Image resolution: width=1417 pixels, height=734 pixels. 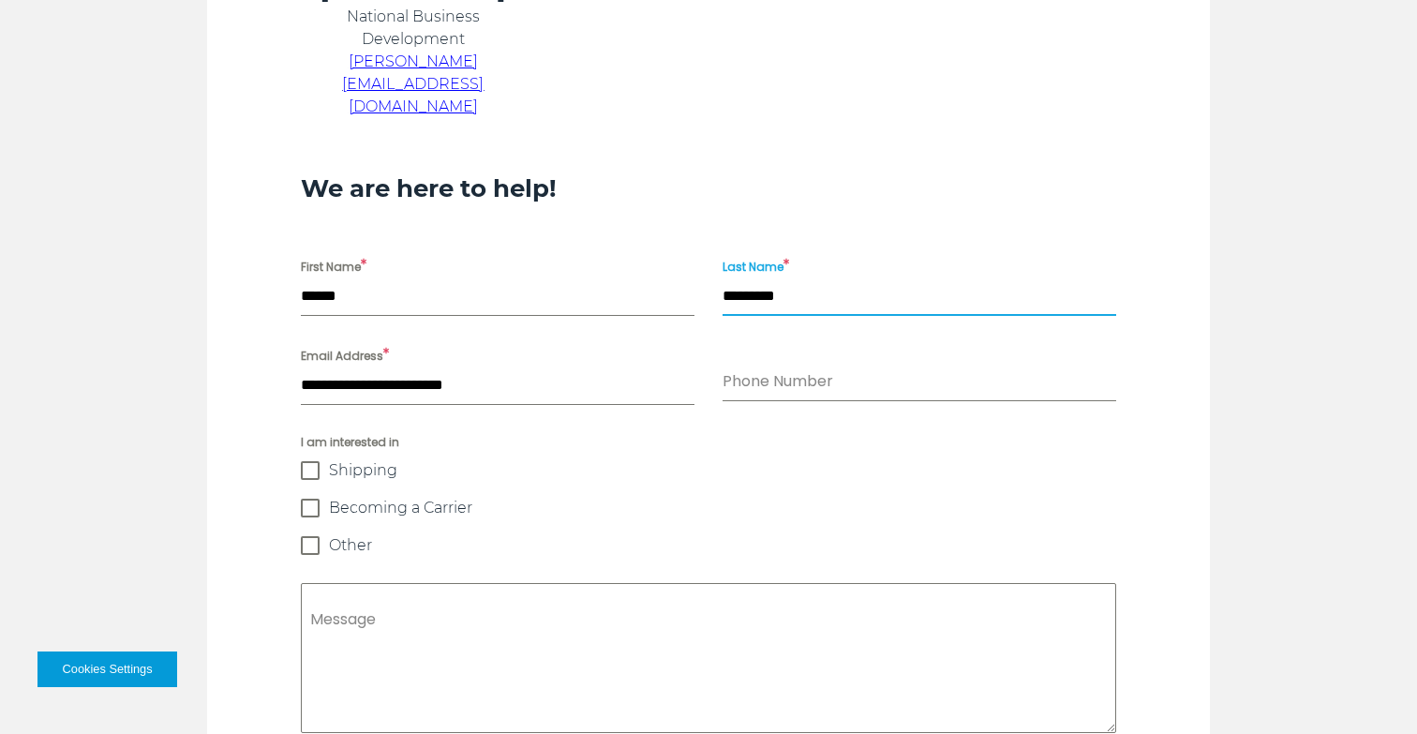 What do you see at coordinates (709, 546) in the screenshot?
I see `label: Other` at bounding box center [709, 546].